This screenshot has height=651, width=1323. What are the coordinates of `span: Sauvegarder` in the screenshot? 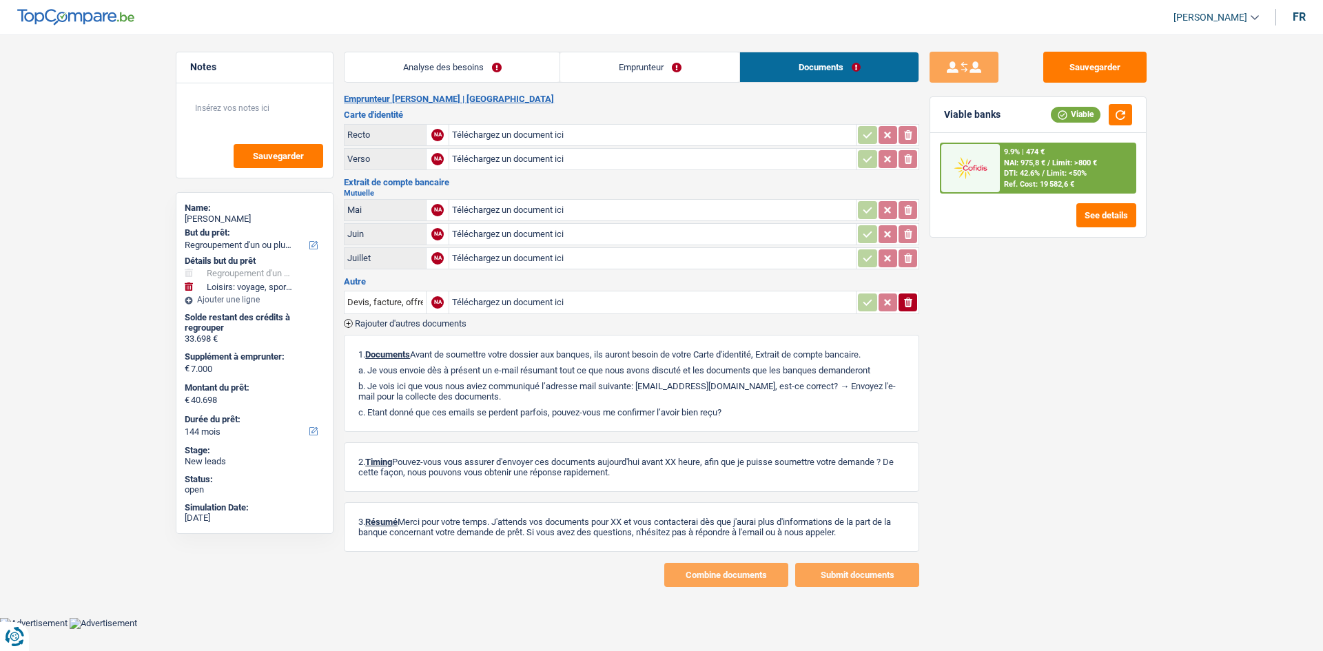 It's located at (278, 156).